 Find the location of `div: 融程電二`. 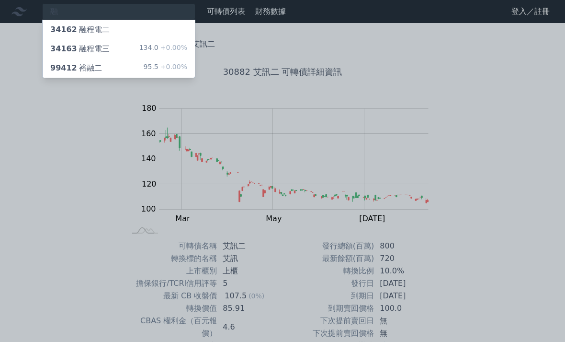

div: 融程電二 is located at coordinates (80, 30).